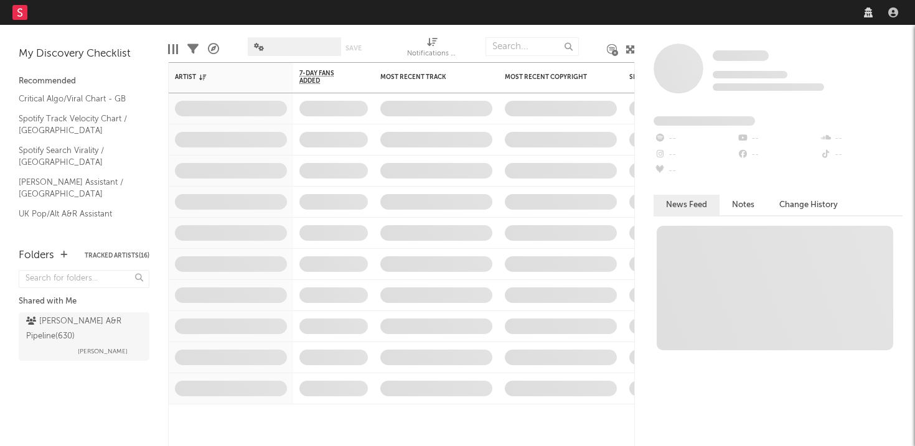 This screenshot has width=915, height=446. Describe the element at coordinates (84, 54) in the screenshot. I see `div: My Discovery Checklist` at that location.